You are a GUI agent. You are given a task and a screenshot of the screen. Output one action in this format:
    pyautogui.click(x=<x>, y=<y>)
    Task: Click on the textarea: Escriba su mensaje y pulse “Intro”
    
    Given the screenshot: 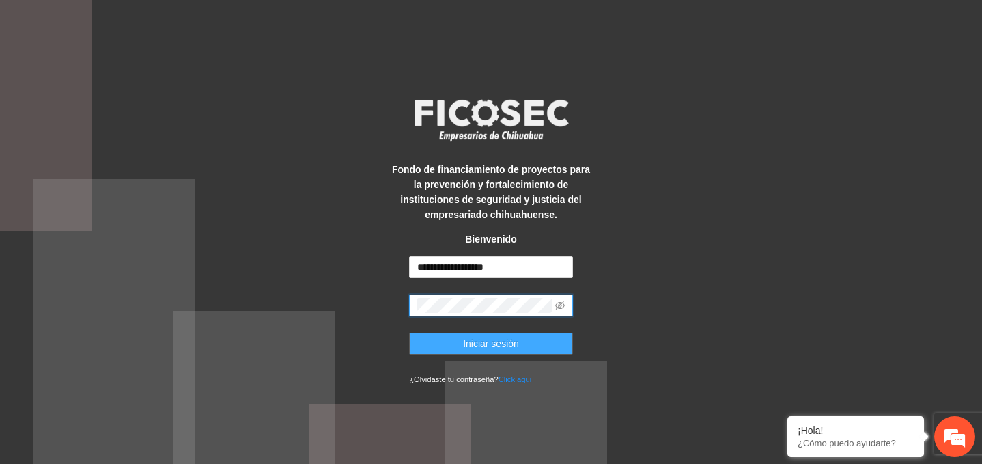 What is the action you would take?
    pyautogui.click(x=133, y=338)
    